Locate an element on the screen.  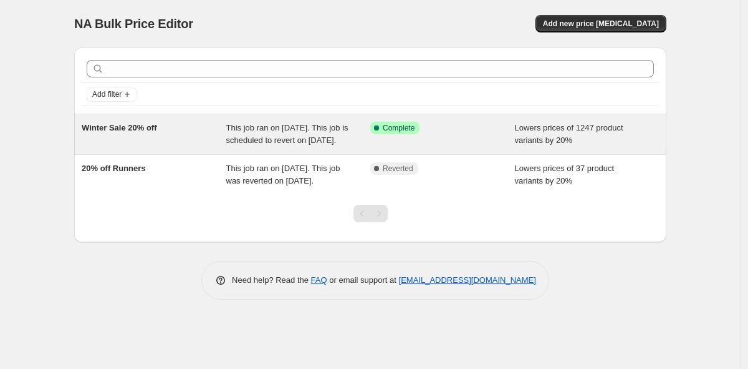
span: Add filter is located at coordinates (107, 94).